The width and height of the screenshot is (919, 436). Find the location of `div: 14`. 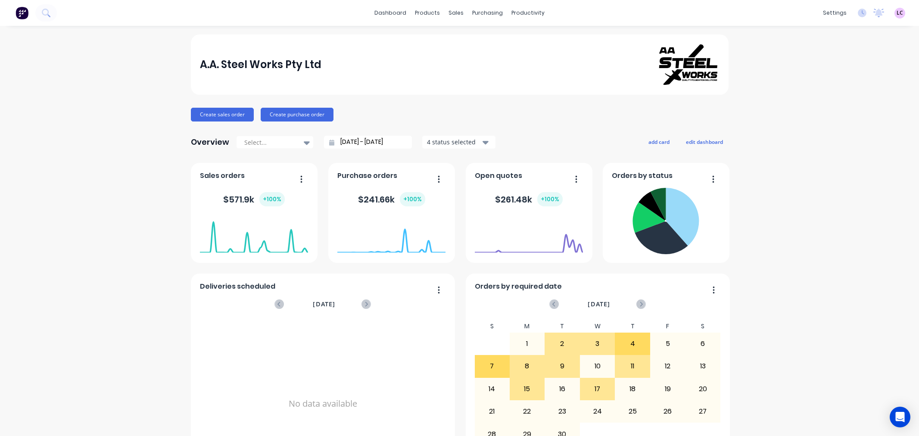

div: 14 is located at coordinates (492, 389).